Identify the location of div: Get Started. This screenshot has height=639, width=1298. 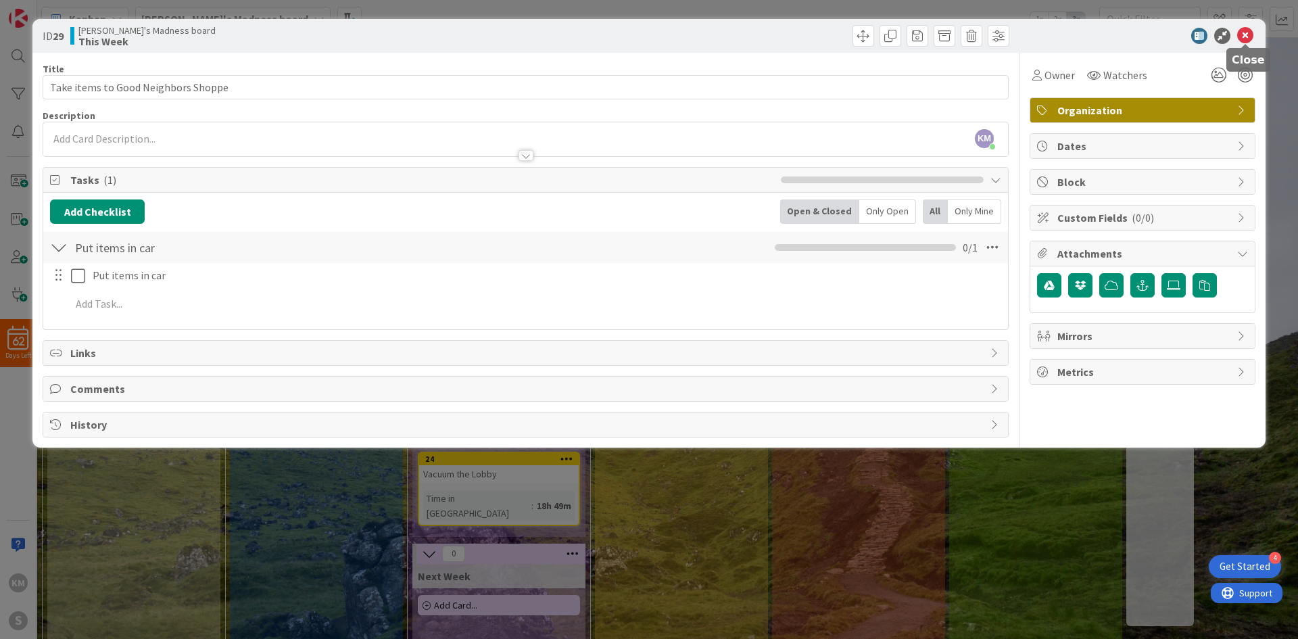
(1245, 567).